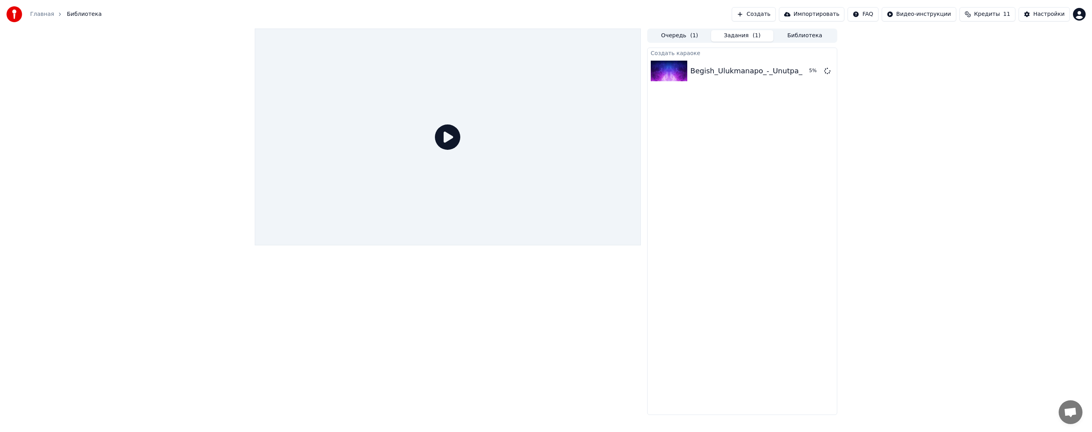  Describe the element at coordinates (805, 36) in the screenshot. I see `button: Библиотека` at that location.